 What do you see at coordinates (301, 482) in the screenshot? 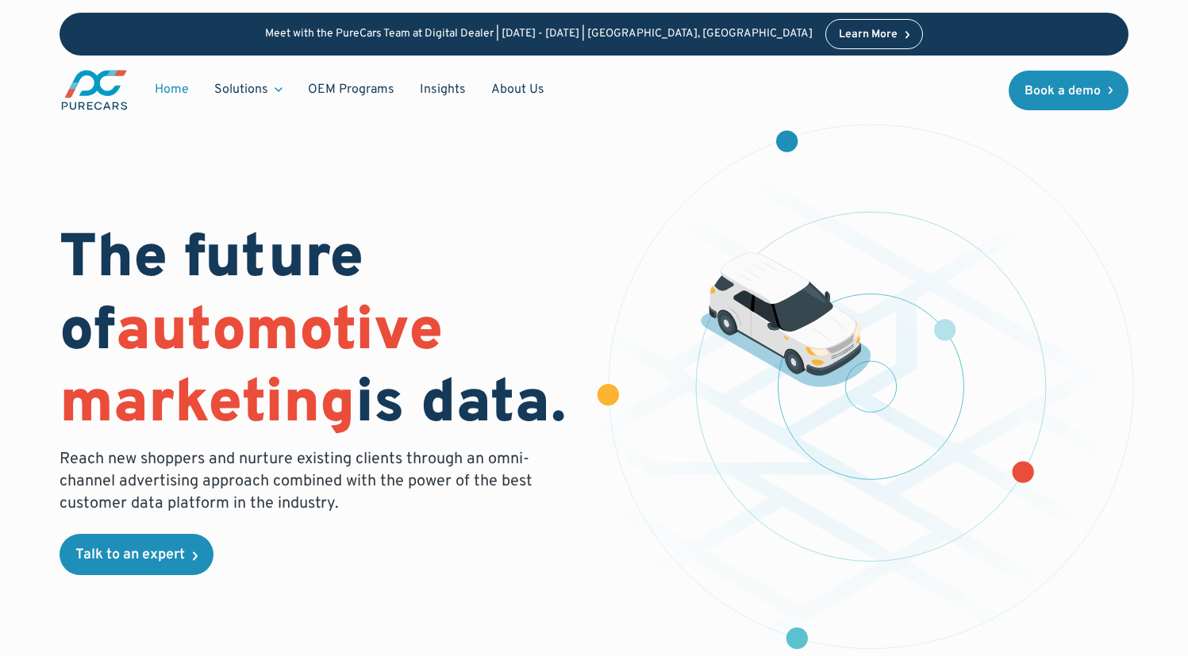
I see `p: Reach new shoppers and nurture existing clients through an omni-channel advertising approach comb...` at bounding box center [301, 482].